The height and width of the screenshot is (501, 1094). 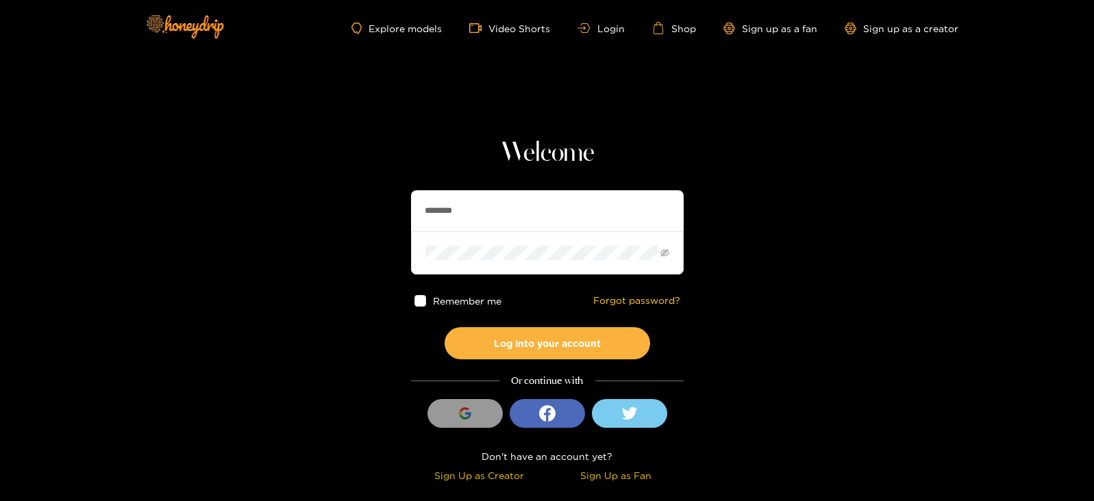 I want to click on a: Video Shorts, so click(x=510, y=28).